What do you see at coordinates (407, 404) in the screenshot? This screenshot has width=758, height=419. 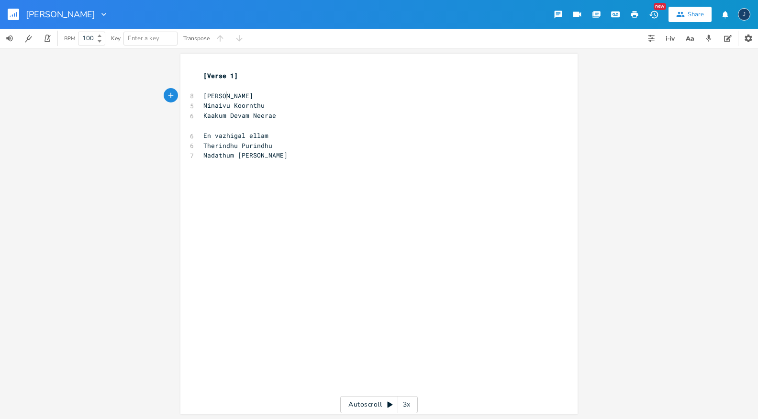 I see `div: 3x` at bounding box center [407, 404].